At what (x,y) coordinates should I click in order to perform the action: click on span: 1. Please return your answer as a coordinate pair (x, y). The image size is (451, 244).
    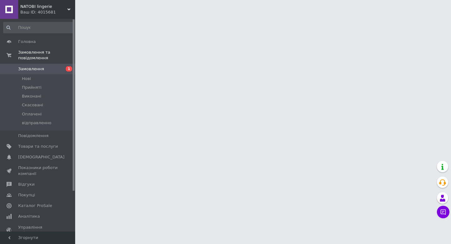
    Looking at the image, I should click on (69, 69).